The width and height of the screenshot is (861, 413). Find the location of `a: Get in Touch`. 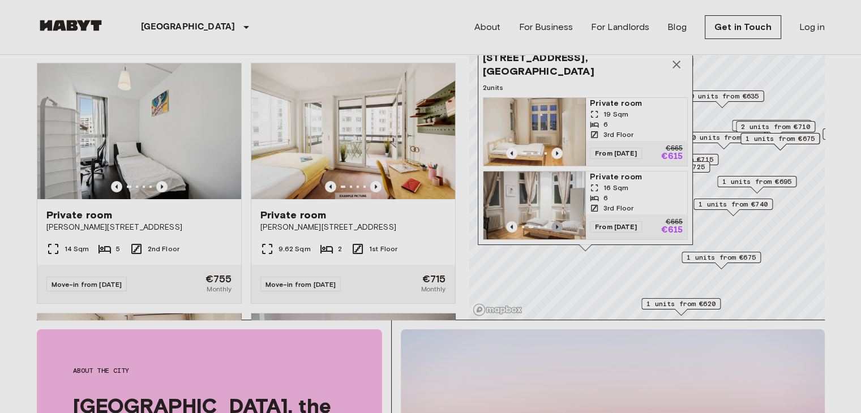

a: Get in Touch is located at coordinates (743, 27).